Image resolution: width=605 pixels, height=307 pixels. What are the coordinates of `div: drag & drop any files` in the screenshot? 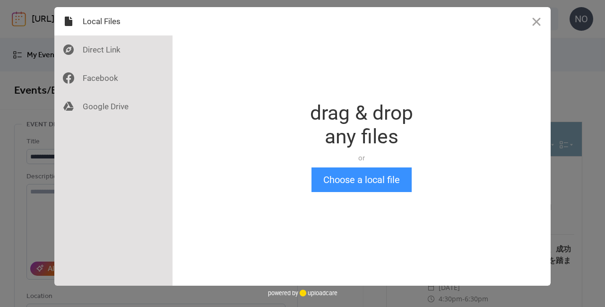 It's located at (361, 125).